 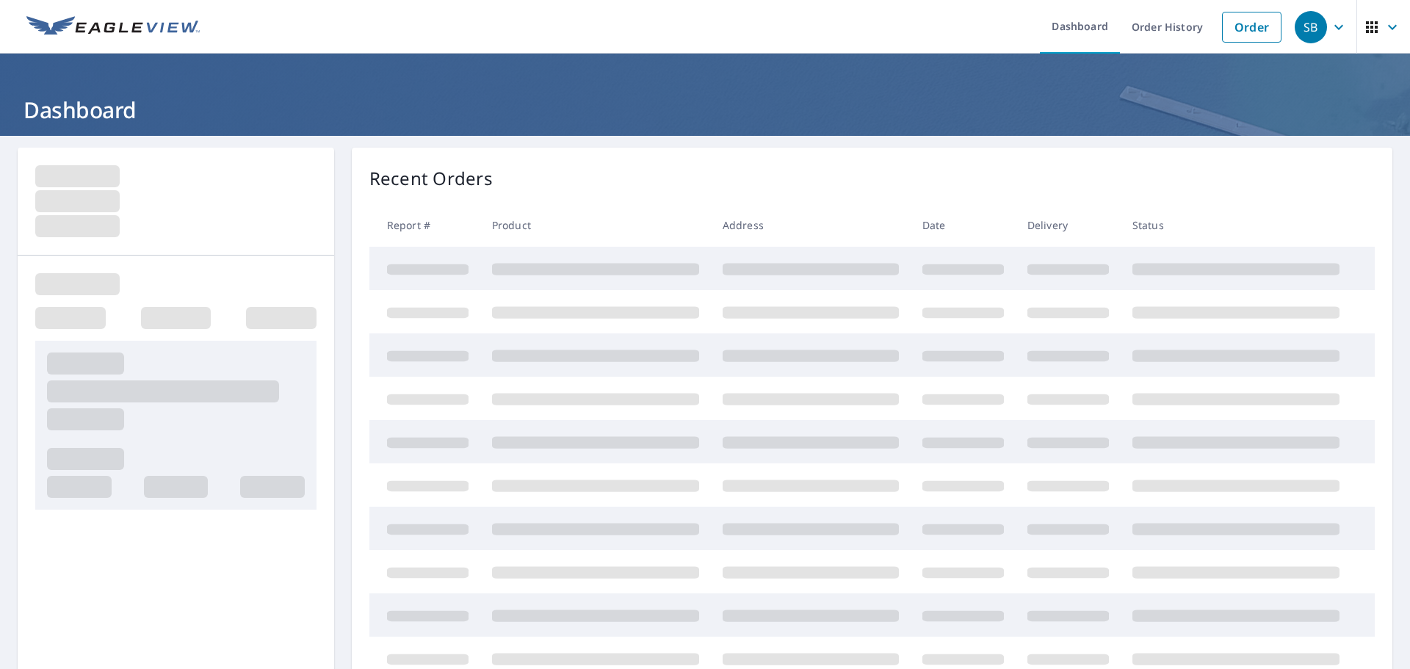 I want to click on th: Address, so click(x=811, y=225).